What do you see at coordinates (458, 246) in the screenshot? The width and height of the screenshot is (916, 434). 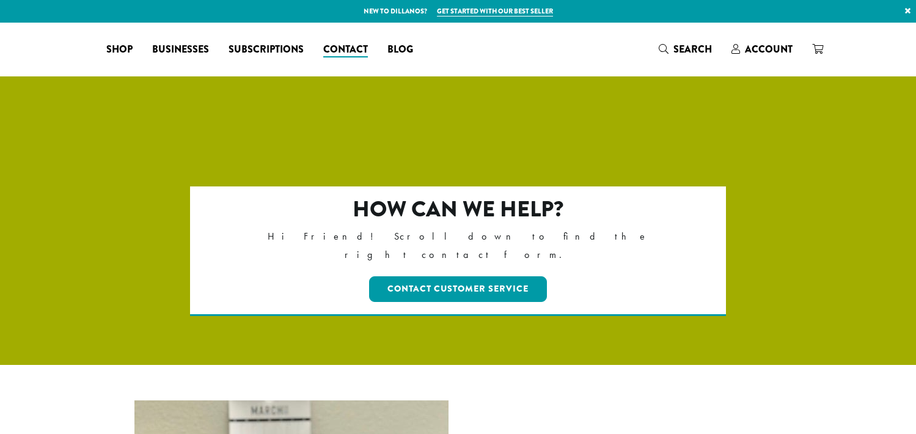 I see `p: Hi Friend! Scroll down to find the right contact form.` at bounding box center [458, 246].